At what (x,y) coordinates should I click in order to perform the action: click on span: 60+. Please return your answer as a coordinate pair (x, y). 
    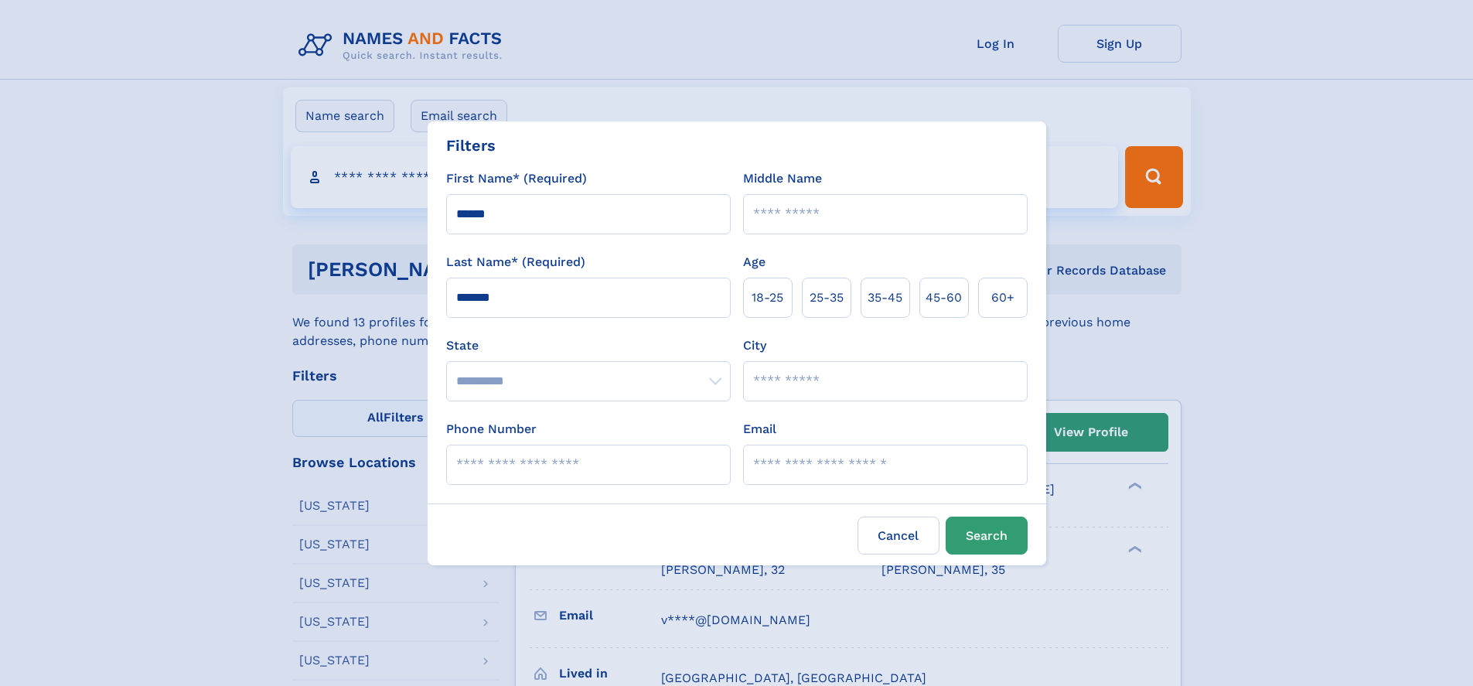
    Looking at the image, I should click on (1003, 298).